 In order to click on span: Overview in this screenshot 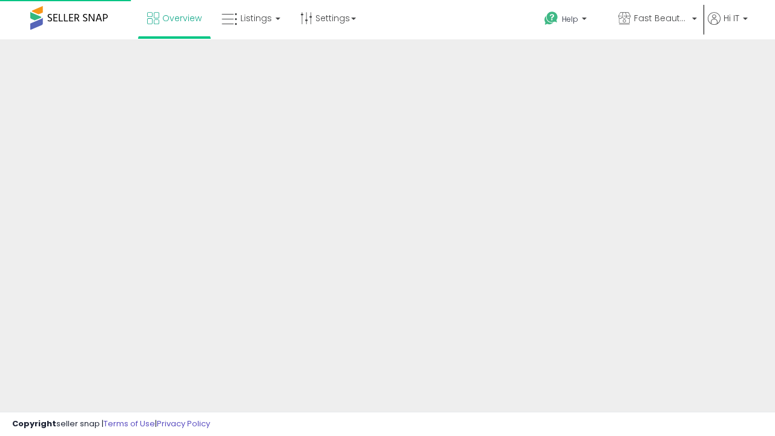, I will do `click(182, 18)`.